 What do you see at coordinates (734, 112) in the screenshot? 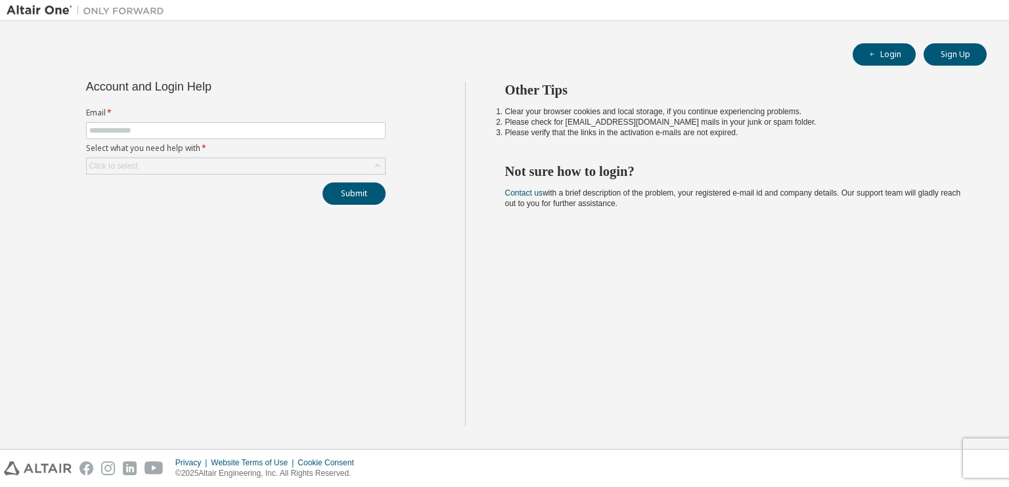
I see `li: Clear your browser cookies and local storage, if you continue experiencing problems.` at bounding box center [734, 112].